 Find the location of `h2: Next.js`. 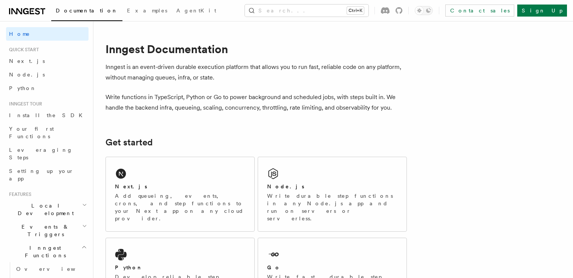

h2: Next.js is located at coordinates (131, 187).